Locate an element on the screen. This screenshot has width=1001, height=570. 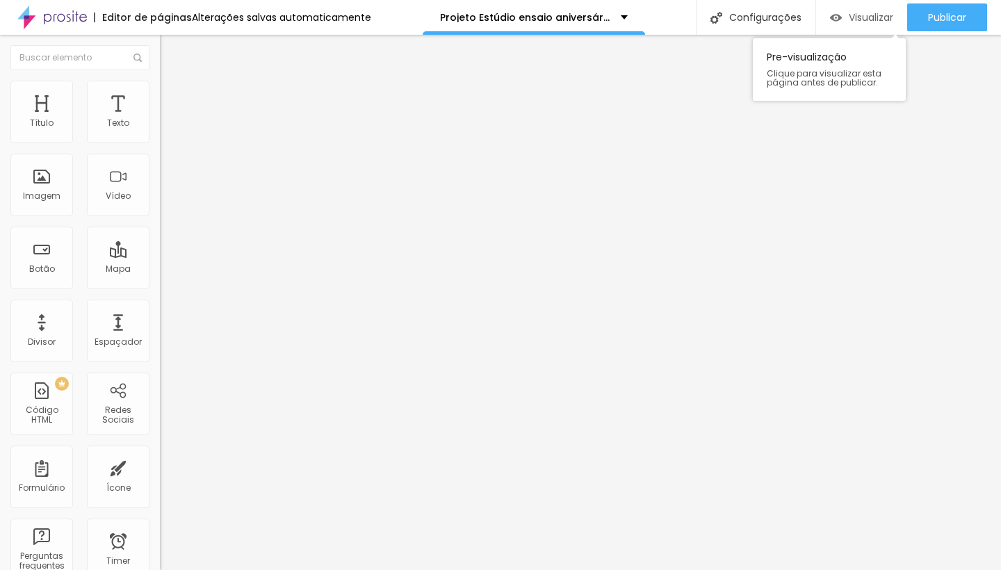
div: Redes Sociais is located at coordinates (117, 415).